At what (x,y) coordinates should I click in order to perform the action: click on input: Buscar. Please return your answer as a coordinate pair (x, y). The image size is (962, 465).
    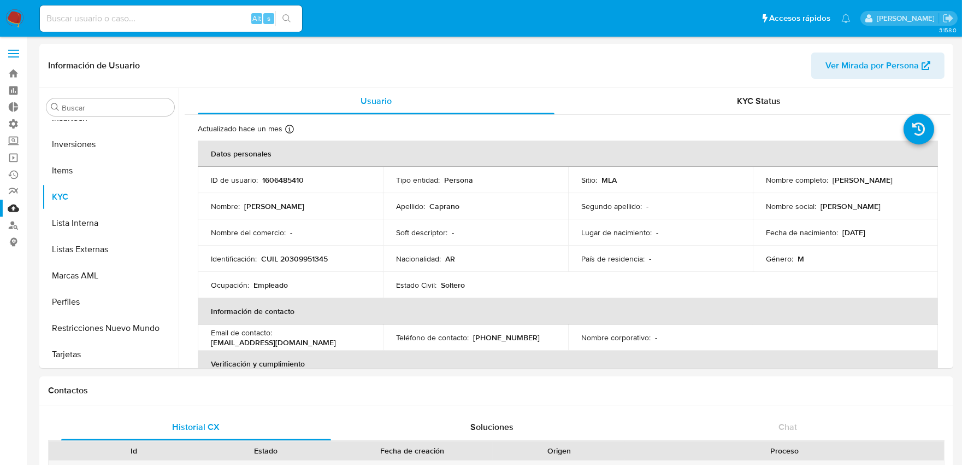
    Looking at the image, I should click on (116, 108).